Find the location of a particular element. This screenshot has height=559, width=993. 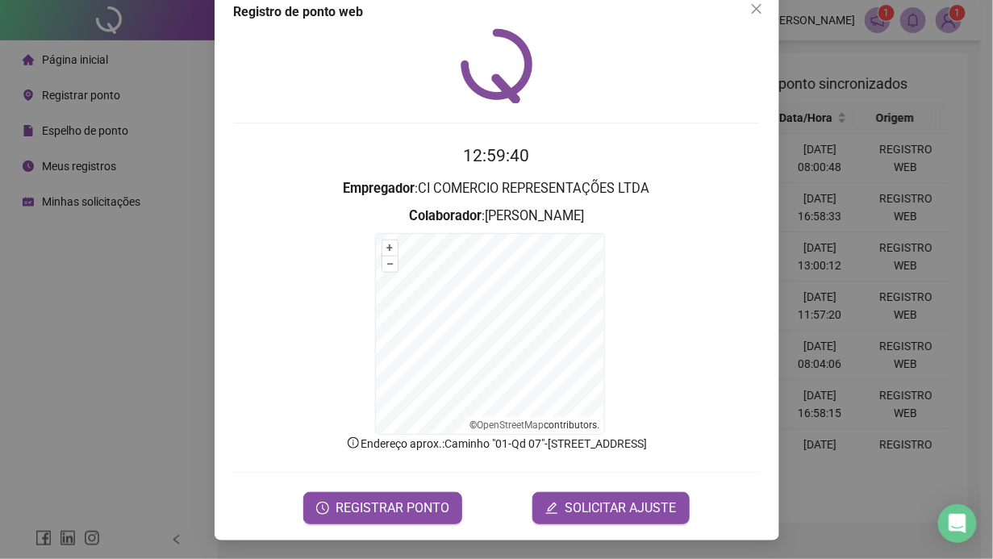

h3: : CI COMERCIO REPRESENTAÇÕES LTDA is located at coordinates (497, 189).